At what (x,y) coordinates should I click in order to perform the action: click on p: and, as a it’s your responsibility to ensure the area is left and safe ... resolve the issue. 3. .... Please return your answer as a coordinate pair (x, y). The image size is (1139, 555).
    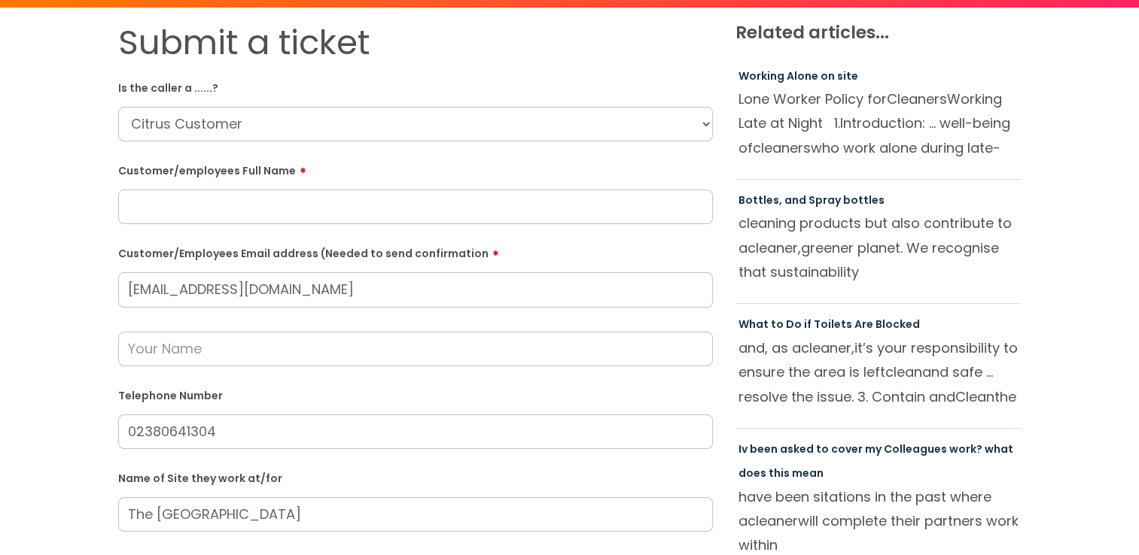
    Looking at the image, I should click on (878, 373).